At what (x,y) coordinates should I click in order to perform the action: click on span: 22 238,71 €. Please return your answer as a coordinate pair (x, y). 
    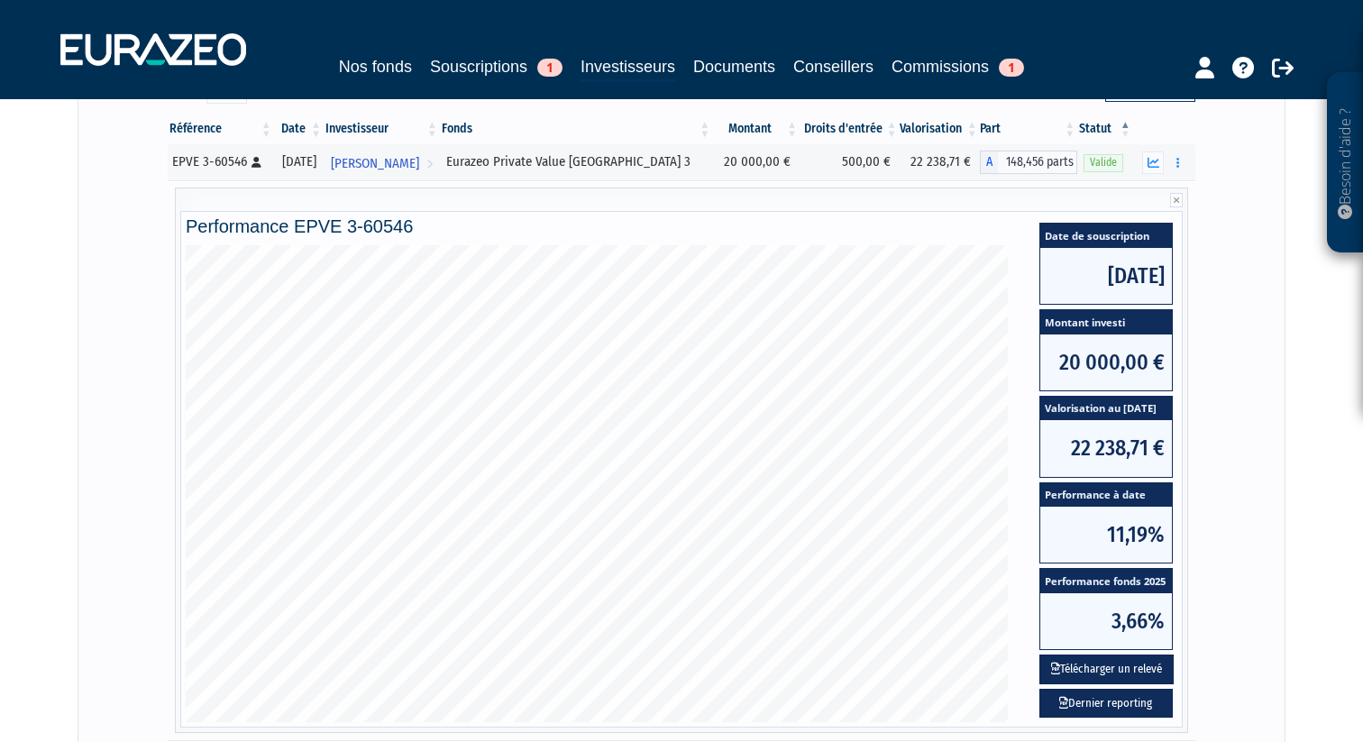
    Looking at the image, I should click on (1106, 448).